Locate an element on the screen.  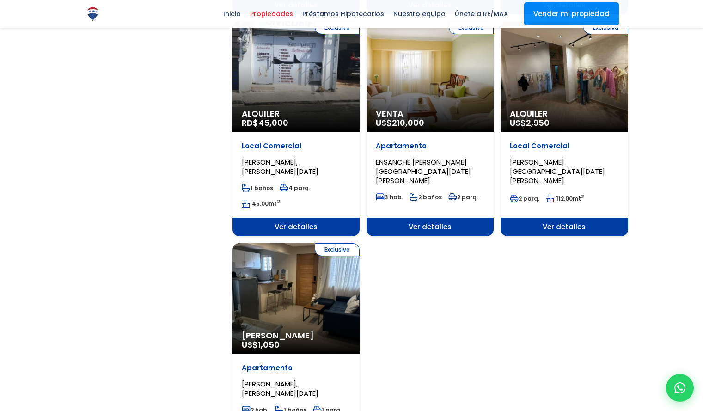
span: 4 parq. is located at coordinates (295, 188).